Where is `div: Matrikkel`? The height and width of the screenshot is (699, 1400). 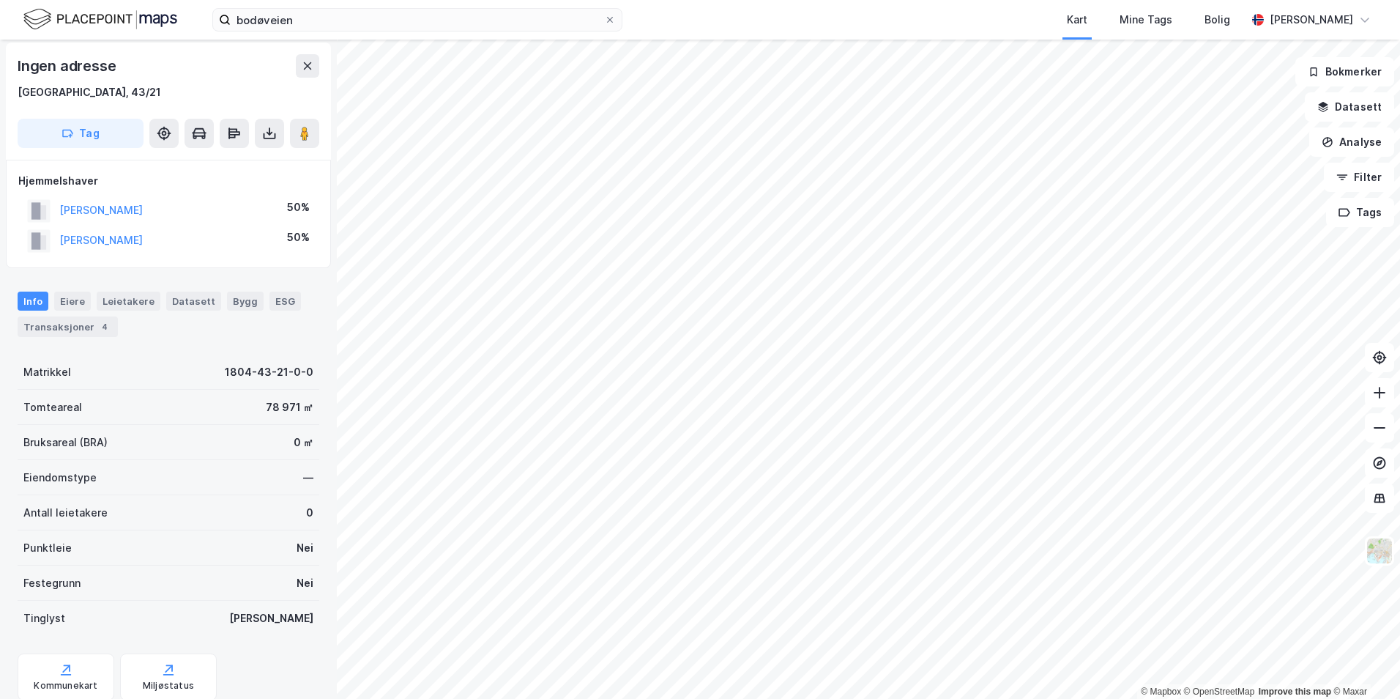 div: Matrikkel is located at coordinates (47, 372).